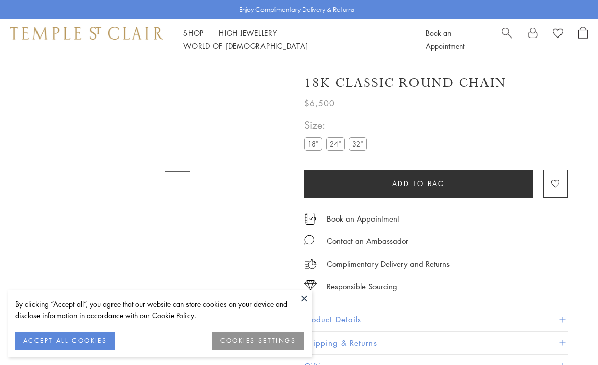  Describe the element at coordinates (293, 40) in the screenshot. I see `nav: Main navigation` at that location.